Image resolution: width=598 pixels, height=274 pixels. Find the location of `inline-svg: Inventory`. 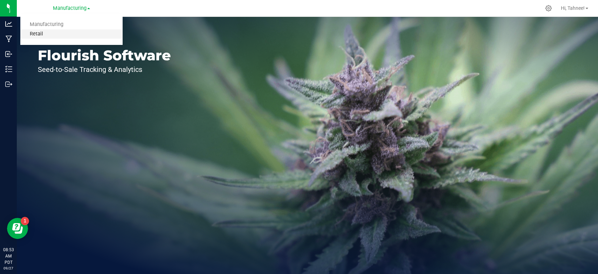

inline-svg: Inventory is located at coordinates (9, 69).